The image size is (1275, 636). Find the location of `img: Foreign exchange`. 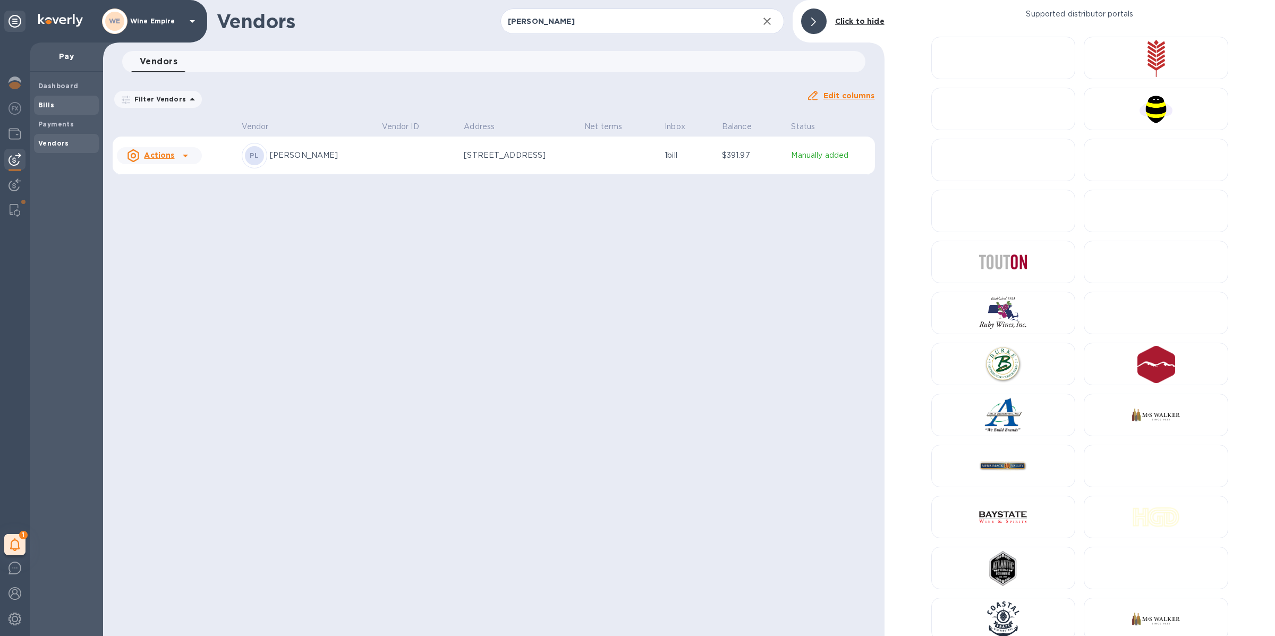

img: Foreign exchange is located at coordinates (15, 108).